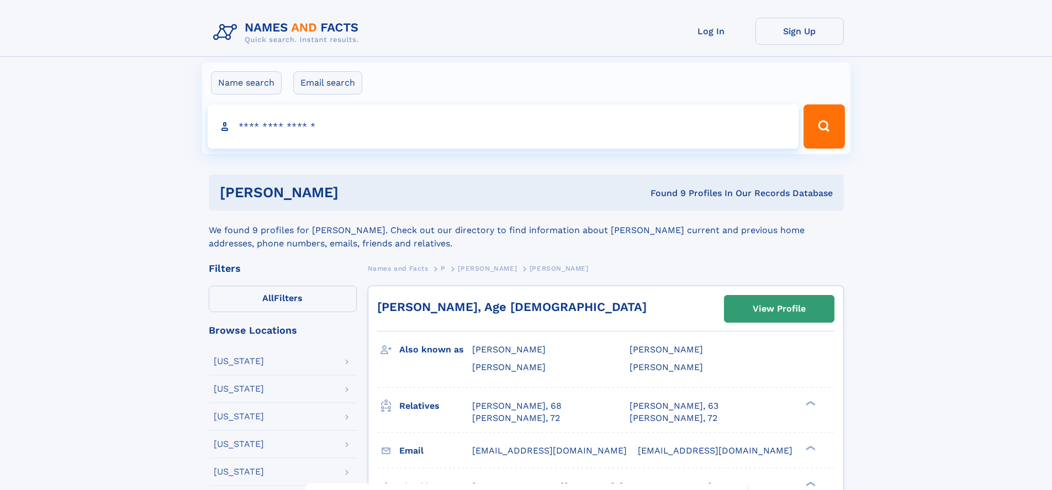 This screenshot has height=490, width=1052. What do you see at coordinates (779, 309) in the screenshot?
I see `a: View Profile` at bounding box center [779, 309].